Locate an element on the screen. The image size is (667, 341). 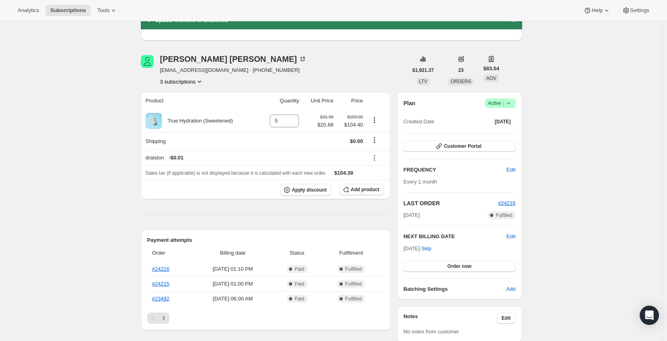
button: Settings is located at coordinates (636, 10).